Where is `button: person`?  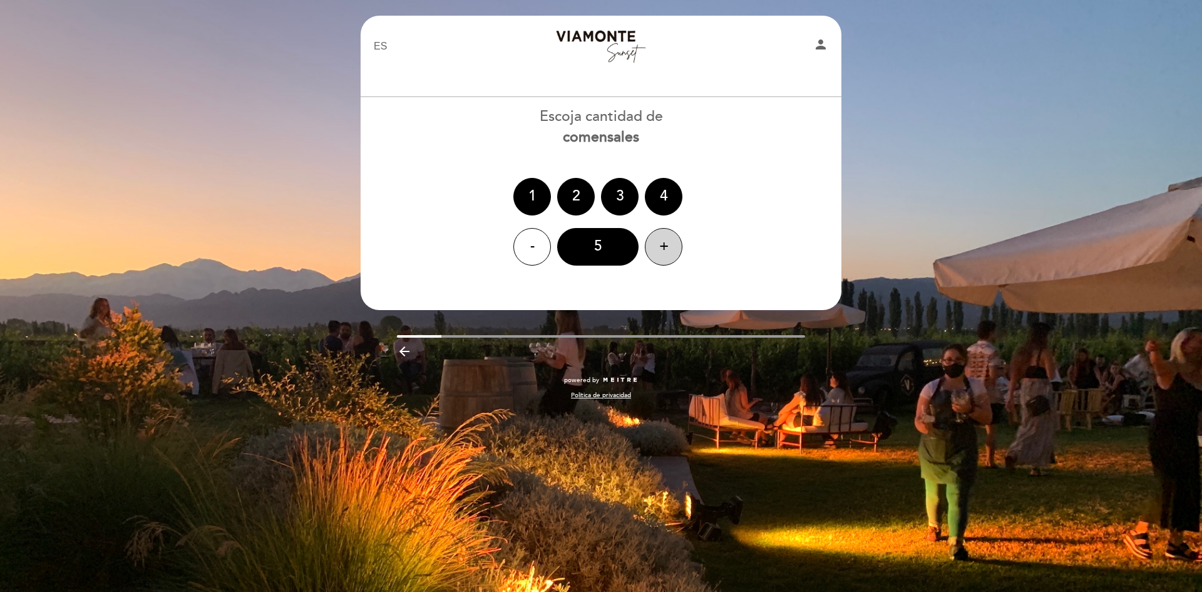
button: person is located at coordinates (821, 46).